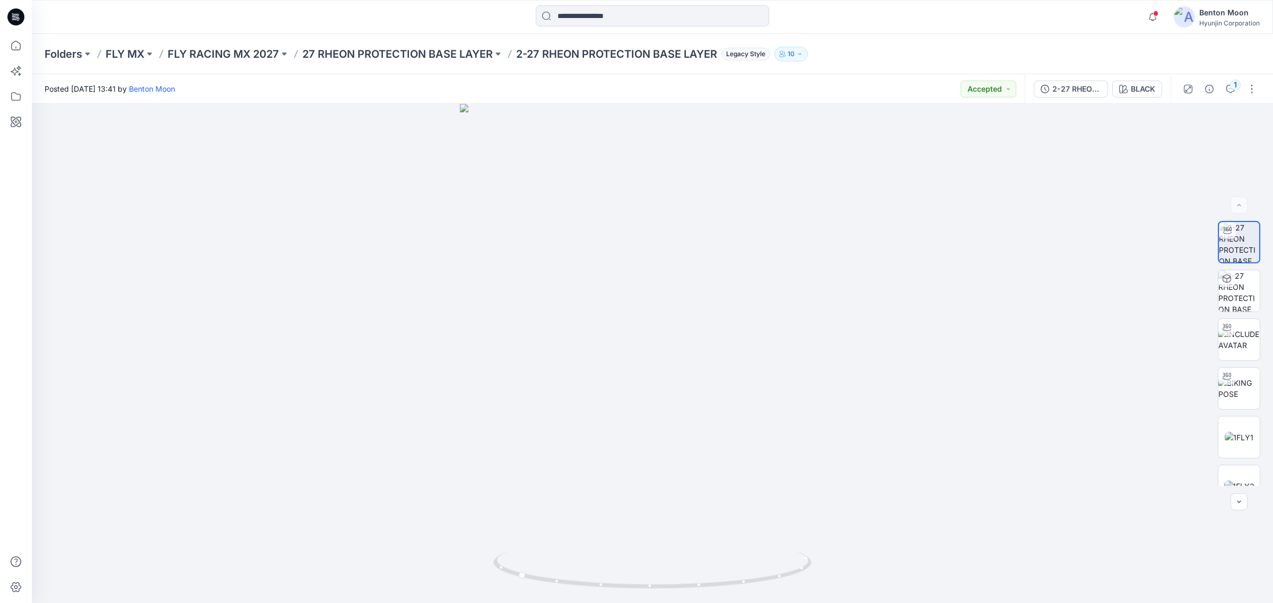  What do you see at coordinates (1239, 486) in the screenshot?
I see `img: 1FLY2` at bounding box center [1239, 486].